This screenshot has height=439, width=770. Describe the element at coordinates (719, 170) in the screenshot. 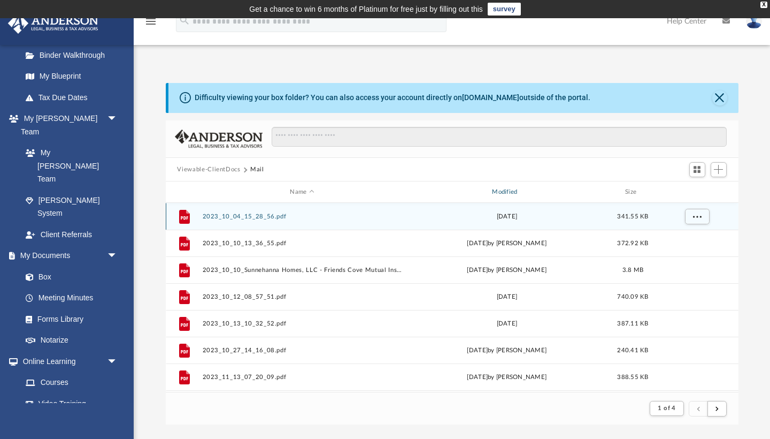

I see `button: Add` at that location.